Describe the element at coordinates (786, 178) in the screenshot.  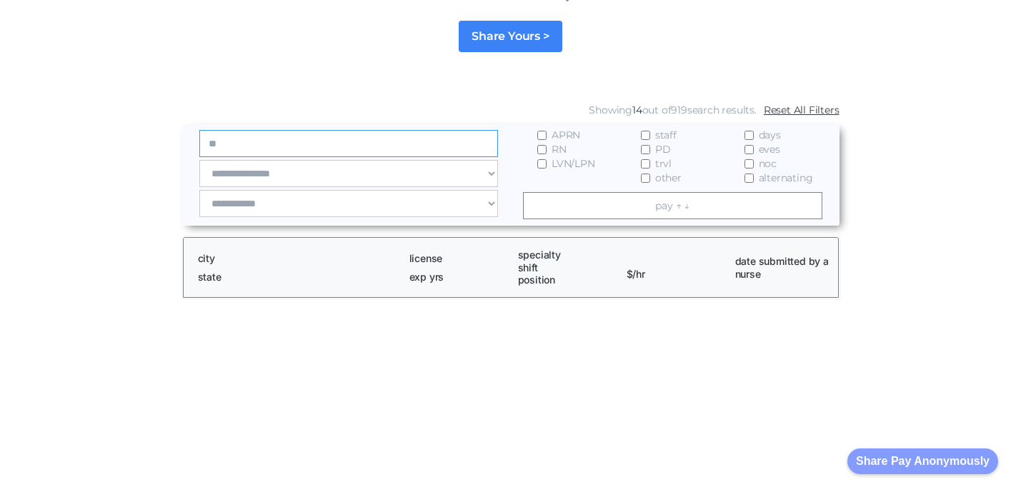
I see `span: alternating` at that location.